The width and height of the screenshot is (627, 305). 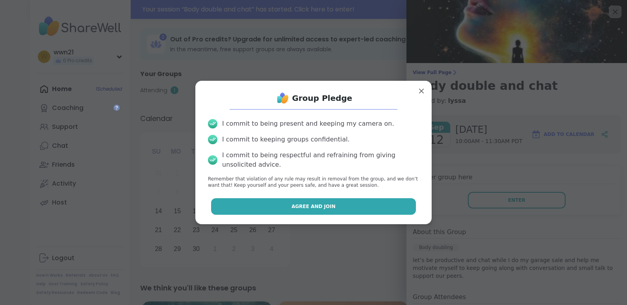 I want to click on h1: Group Pledge, so click(x=322, y=98).